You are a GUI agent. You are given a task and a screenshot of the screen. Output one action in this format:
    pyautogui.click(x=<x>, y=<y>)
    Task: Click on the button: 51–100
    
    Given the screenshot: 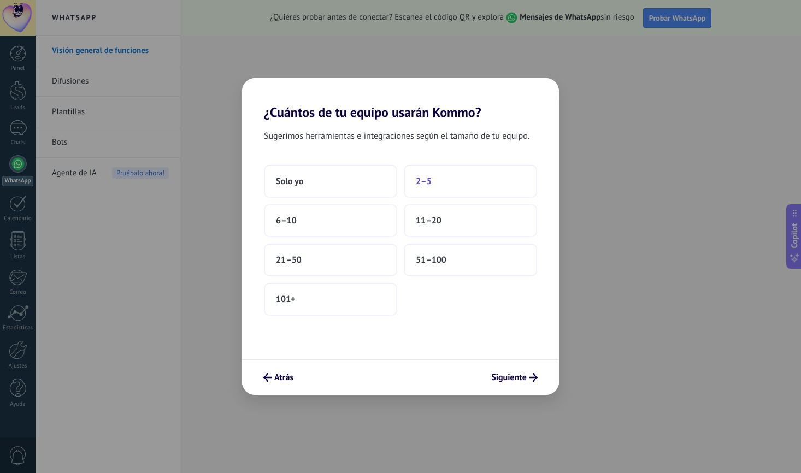 What is the action you would take?
    pyautogui.click(x=470, y=260)
    